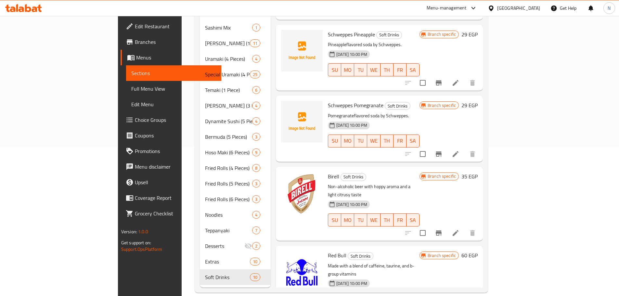 Image resolution: width=619 pixels, height=296 pixels. I want to click on div: Bermuda (5 Pieces)3, so click(235, 137).